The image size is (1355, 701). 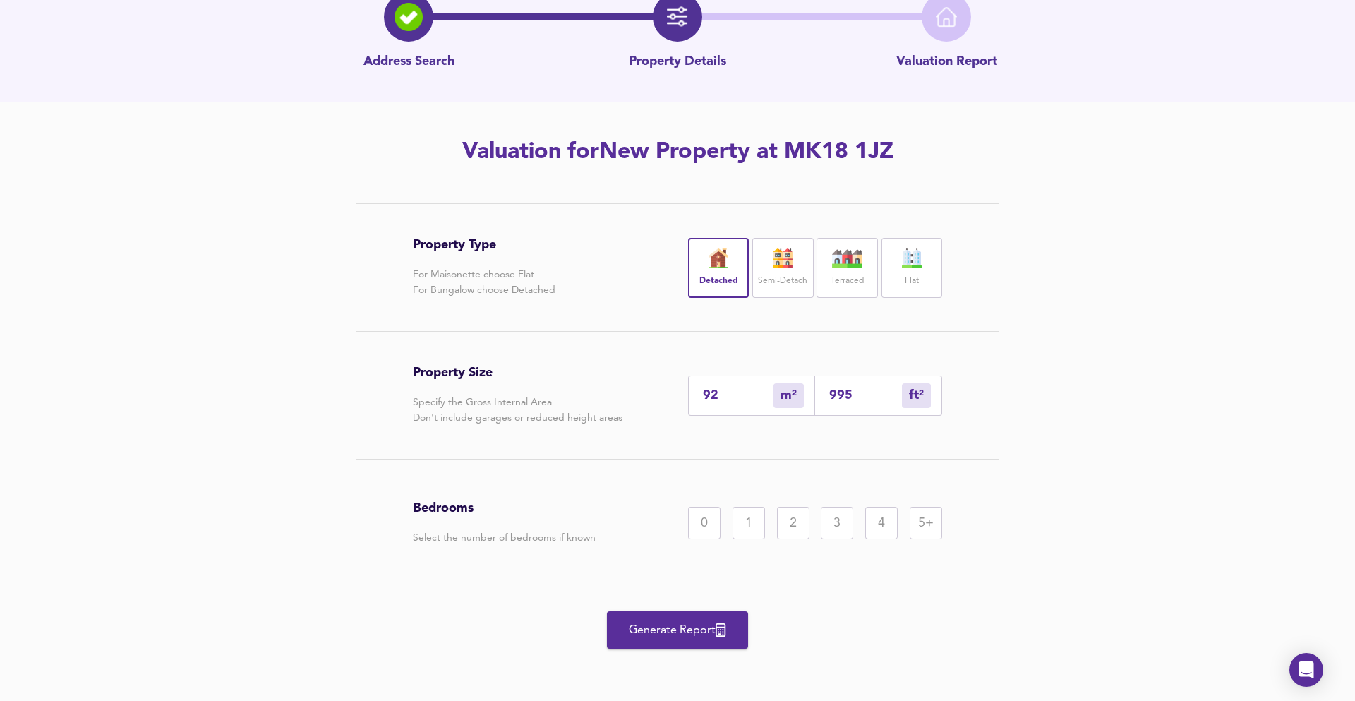 What do you see at coordinates (749, 523) in the screenshot?
I see `div: 1` at bounding box center [749, 523].